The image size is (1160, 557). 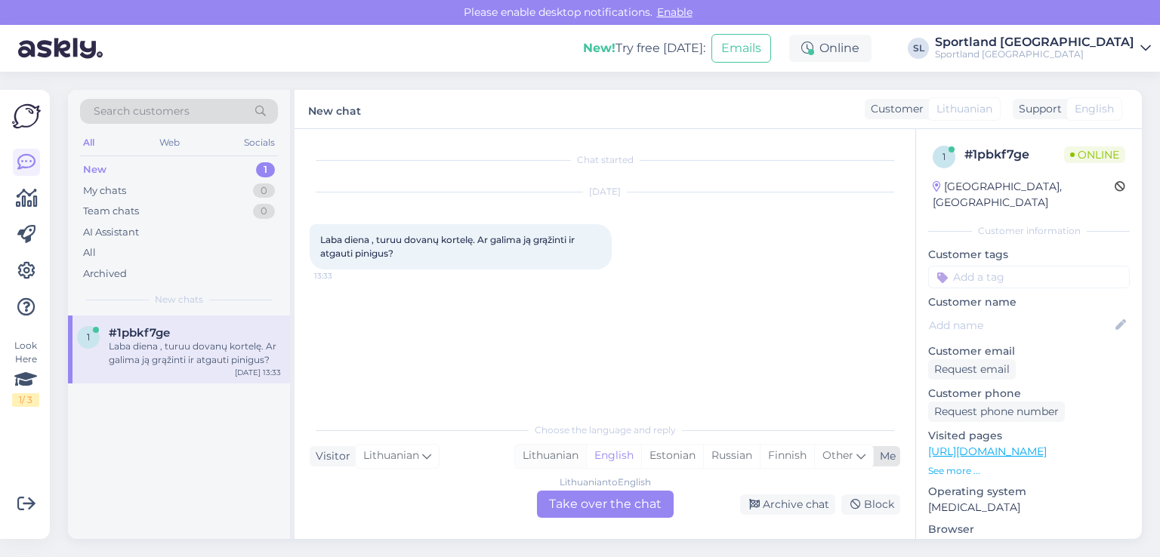 I want to click on div: Estonian, so click(x=672, y=456).